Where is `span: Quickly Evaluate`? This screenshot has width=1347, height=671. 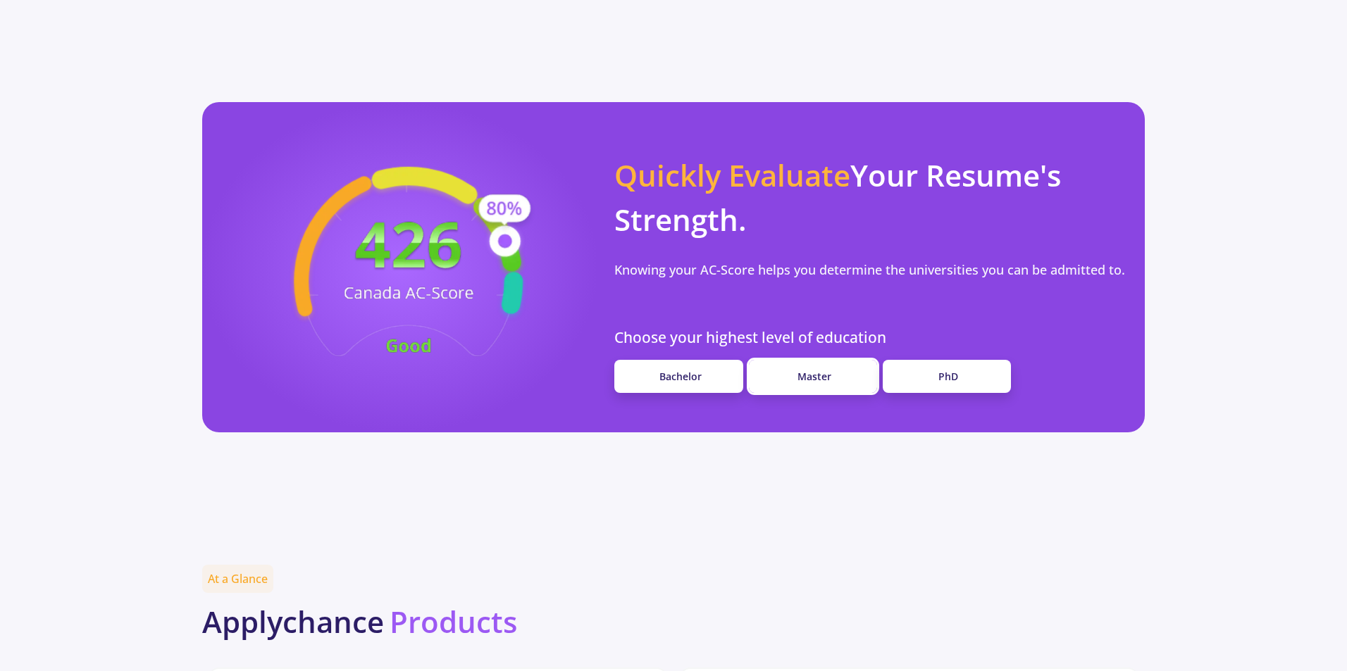
span: Quickly Evaluate is located at coordinates (732, 175).